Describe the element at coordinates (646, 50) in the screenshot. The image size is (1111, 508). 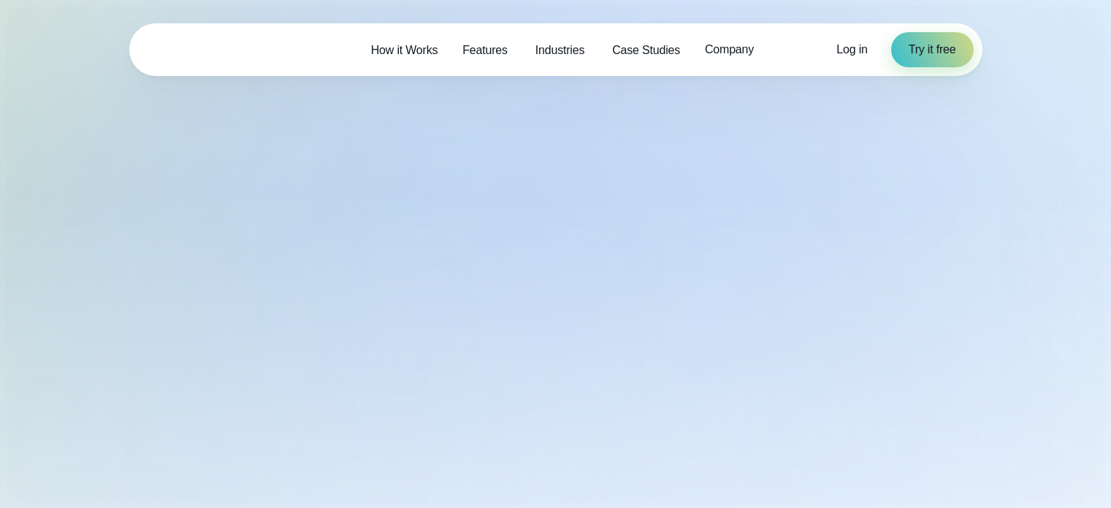
I see `a: Case Studies` at that location.